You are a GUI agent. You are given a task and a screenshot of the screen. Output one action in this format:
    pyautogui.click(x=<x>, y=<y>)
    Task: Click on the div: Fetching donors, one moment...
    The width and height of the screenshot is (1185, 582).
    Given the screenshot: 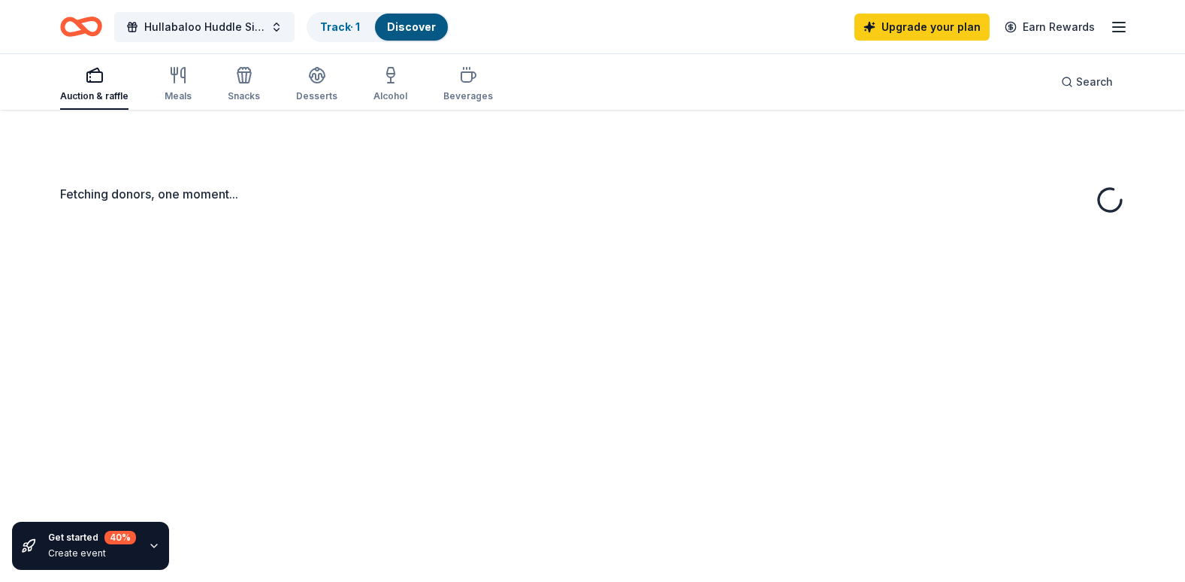 What is the action you would take?
    pyautogui.click(x=592, y=194)
    